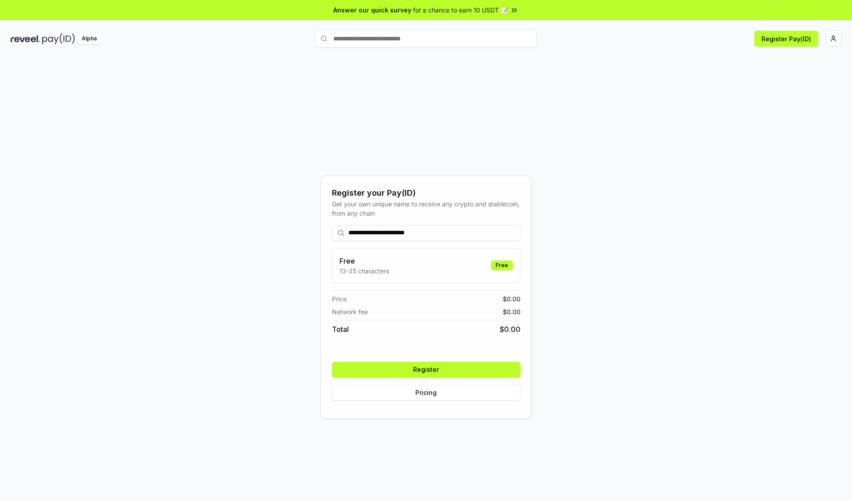 This screenshot has height=501, width=852. I want to click on button: Register, so click(426, 370).